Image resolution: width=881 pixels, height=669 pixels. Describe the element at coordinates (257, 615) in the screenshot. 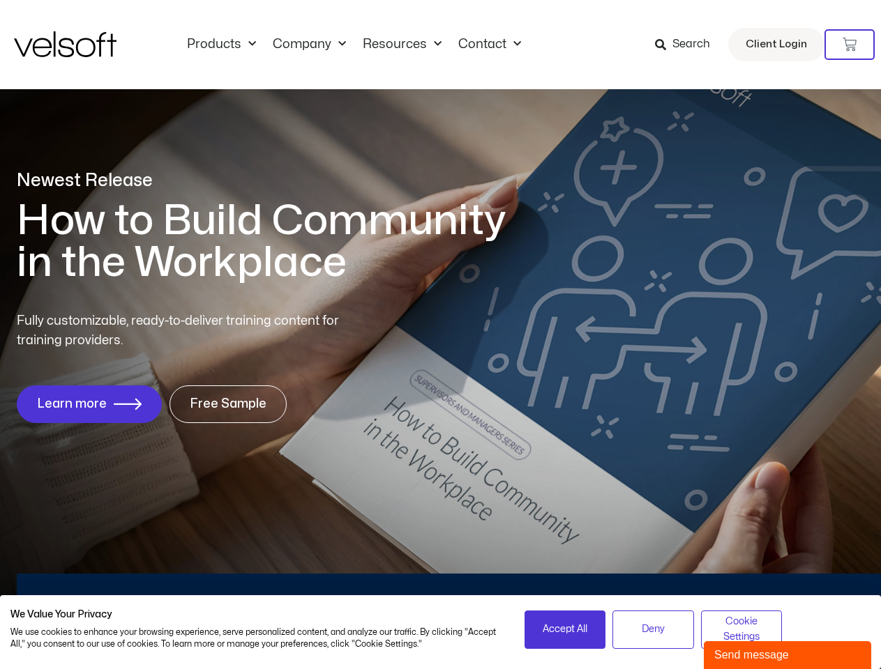

I see `h2: We Value Your Privacy` at that location.